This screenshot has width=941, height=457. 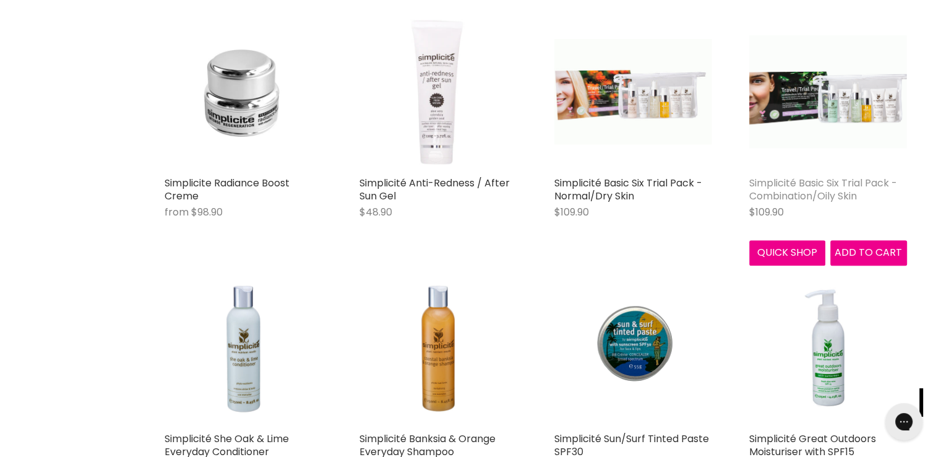 I want to click on img: Simplicité Anti-Redness / After Sun Gel, so click(x=438, y=91).